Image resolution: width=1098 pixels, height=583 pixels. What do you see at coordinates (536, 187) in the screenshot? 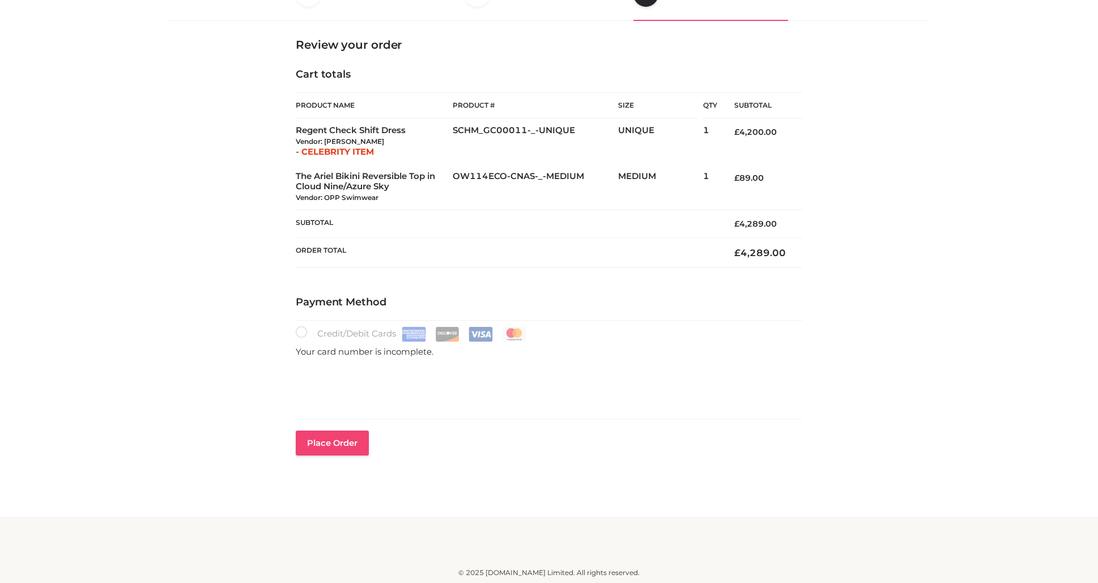
I see `td: OW114ECO-CNAS-_-MEDIUM` at bounding box center [536, 187].